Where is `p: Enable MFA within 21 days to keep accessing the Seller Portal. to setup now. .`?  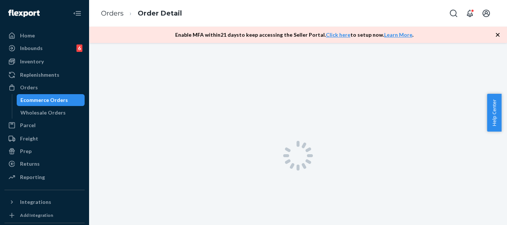 p: Enable MFA within 21 days to keep accessing the Seller Portal. to setup now. . is located at coordinates (294, 35).